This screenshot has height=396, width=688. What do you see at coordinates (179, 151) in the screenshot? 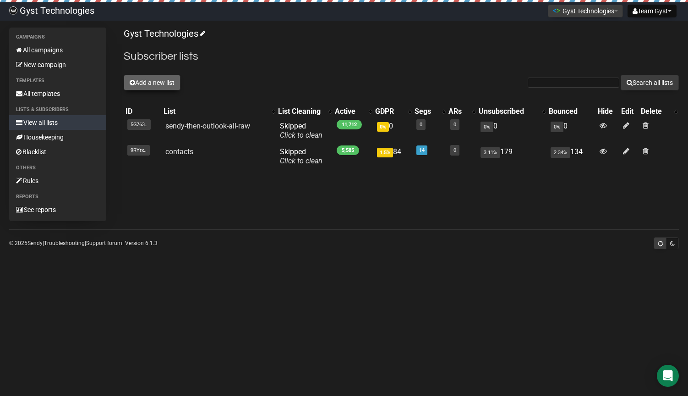
I see `a: contacts` at bounding box center [179, 151].